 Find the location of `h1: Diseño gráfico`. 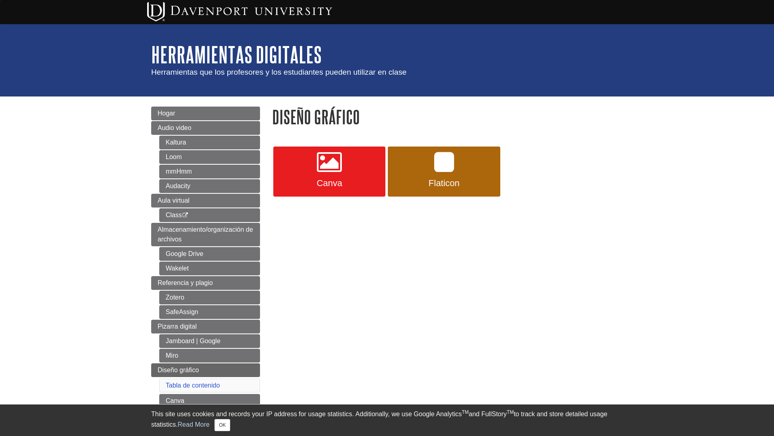

h1: Diseño gráfico is located at coordinates (448, 117).